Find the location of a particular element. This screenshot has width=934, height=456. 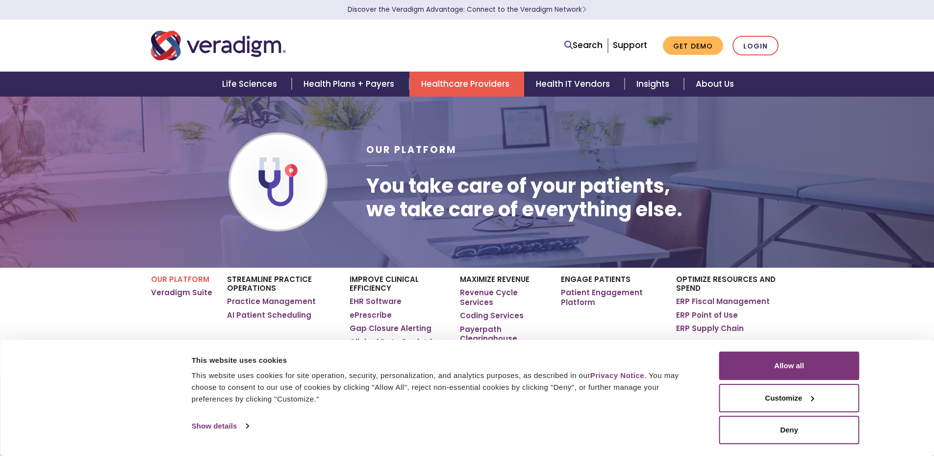

div: This website uses cookies is located at coordinates (444, 360).